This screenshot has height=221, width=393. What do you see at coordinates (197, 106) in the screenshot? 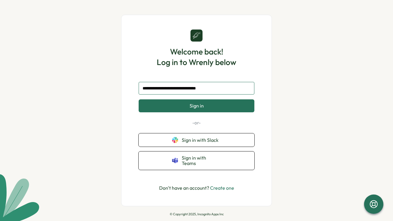
I see `button: Sign in` at bounding box center [197, 106].